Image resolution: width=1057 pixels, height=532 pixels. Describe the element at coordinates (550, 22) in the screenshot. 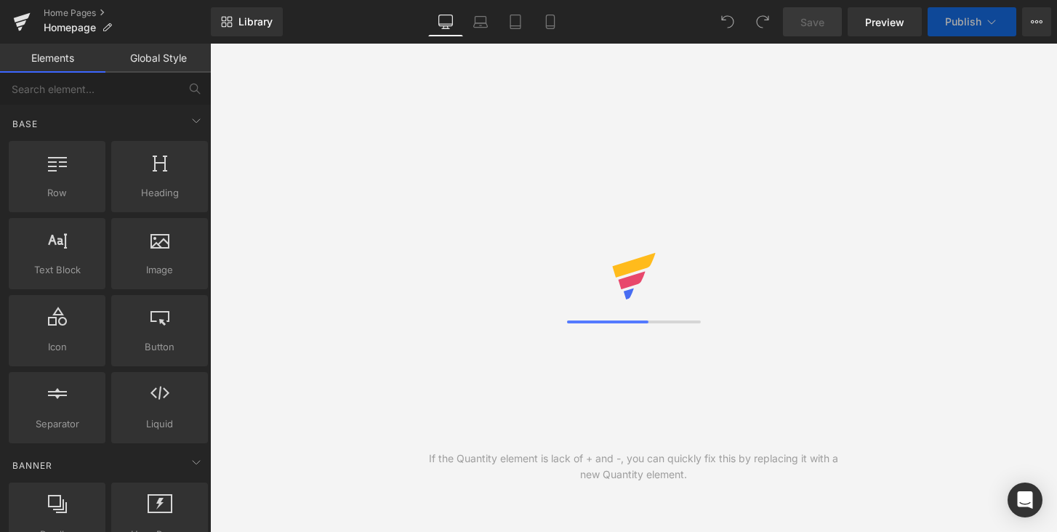

I see `a: Mobile` at that location.